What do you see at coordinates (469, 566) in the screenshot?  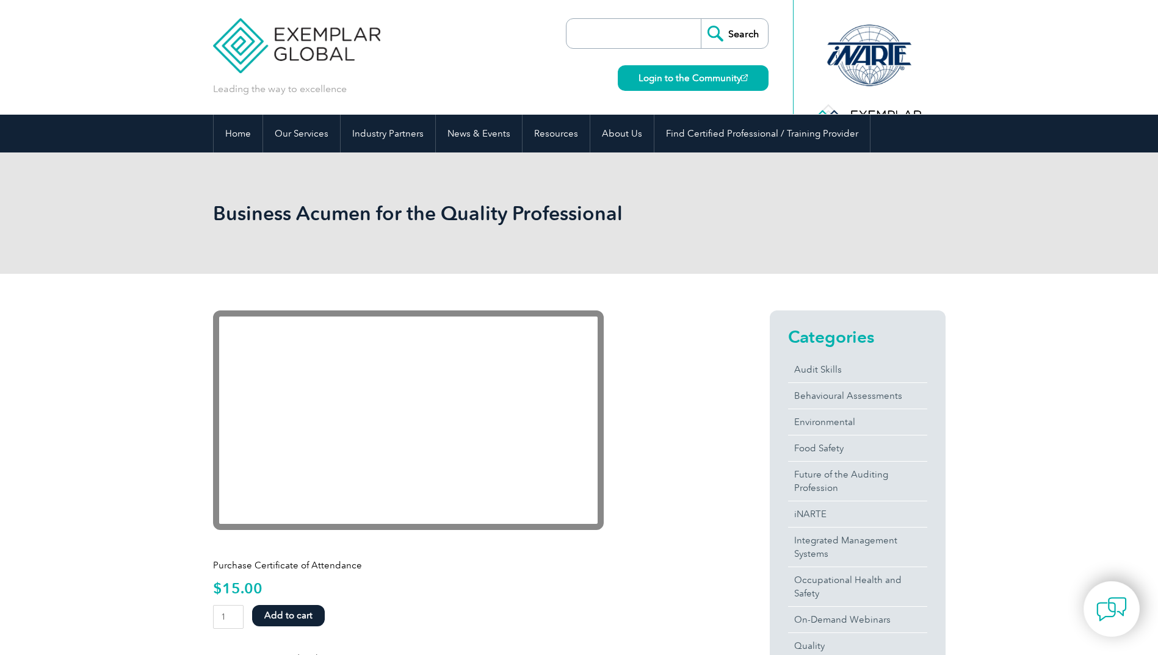 I see `p: Purchase Certificate of Attendance` at bounding box center [469, 566].